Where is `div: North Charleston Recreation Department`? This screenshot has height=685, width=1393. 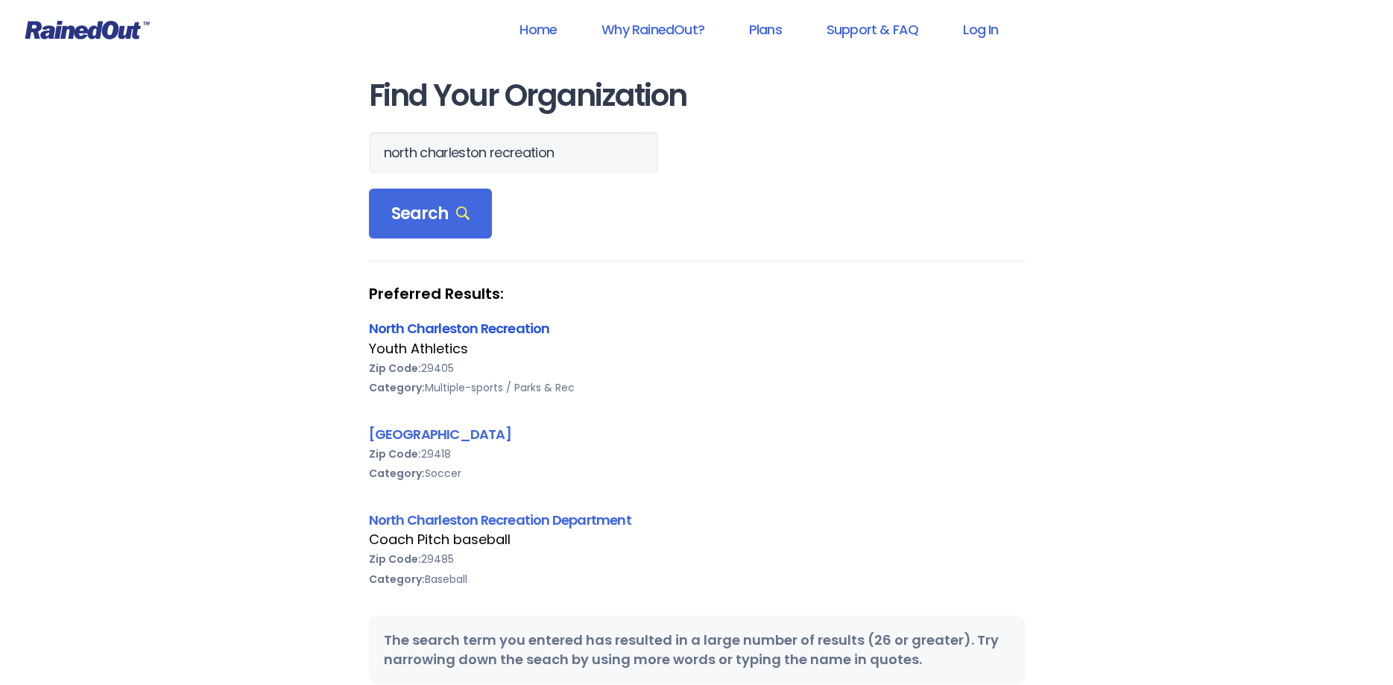
div: North Charleston Recreation Department is located at coordinates (697, 519).